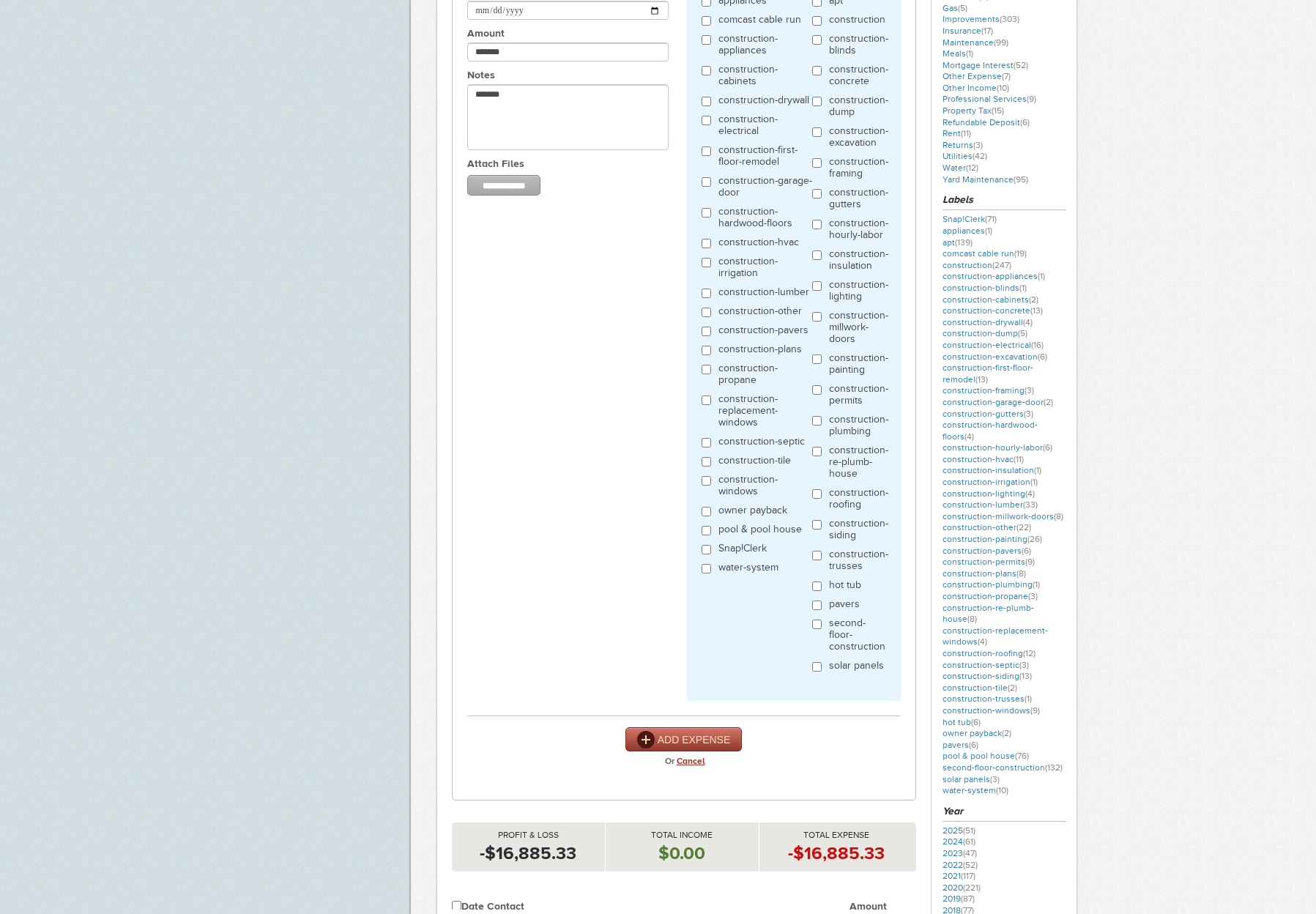  What do you see at coordinates (766, 487) in the screenshot?
I see `label: construction-windows` at bounding box center [766, 487].